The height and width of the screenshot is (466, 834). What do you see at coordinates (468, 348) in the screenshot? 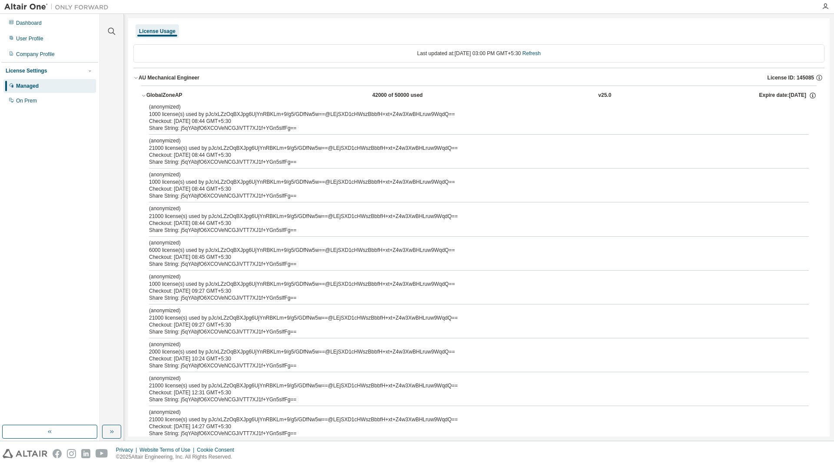
I see `div: 2000 license(s) used by pJc/xLZzOqBXJpg6UjYnRBKLm+9/g5/GDfNw5w==@LEjSXD1cHWszBbbfH+xt+Z4w3XwBHLru...` at bounding box center [468, 348].